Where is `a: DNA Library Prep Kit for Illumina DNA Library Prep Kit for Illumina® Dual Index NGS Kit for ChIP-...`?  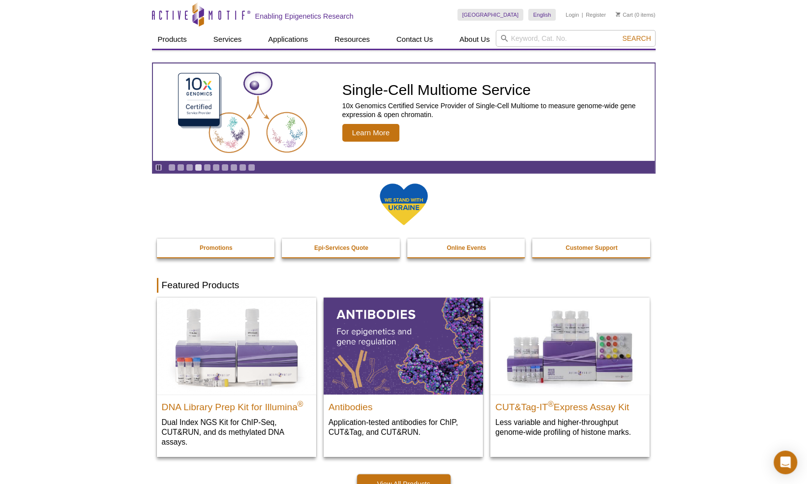
a: DNA Library Prep Kit for Illumina DNA Library Prep Kit for Illumina® Dual Index NGS Kit for ChIP-... is located at coordinates (237, 377).